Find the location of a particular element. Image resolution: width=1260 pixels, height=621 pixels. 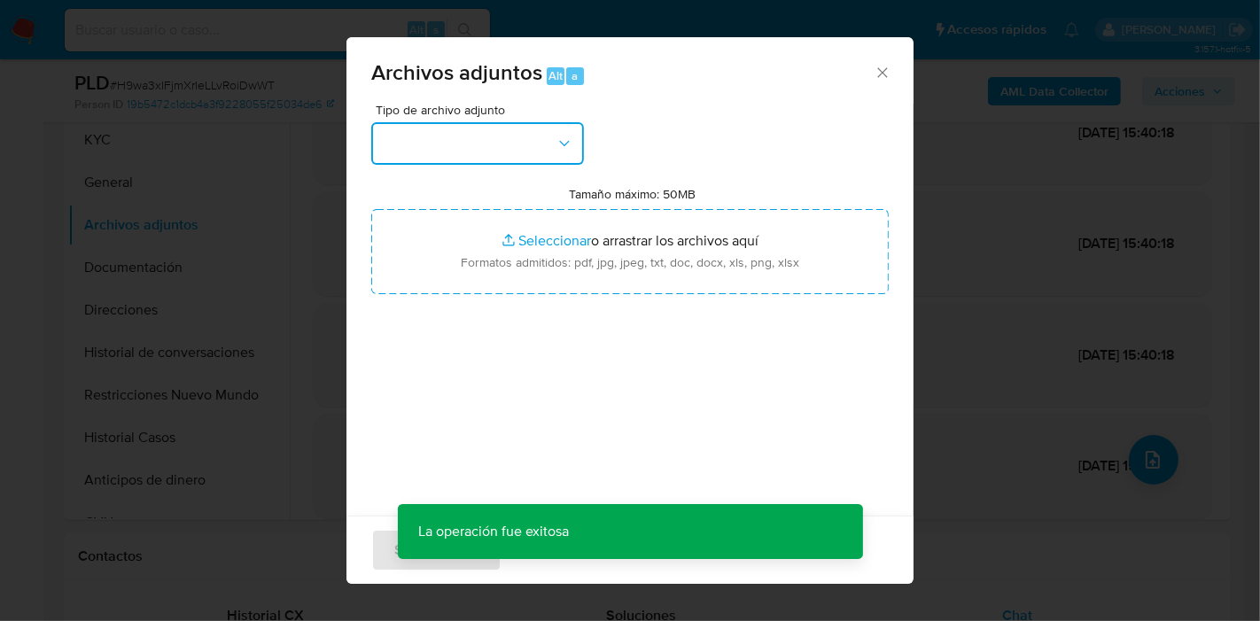

label: Tamaño máximo: 50MB is located at coordinates (633, 194).